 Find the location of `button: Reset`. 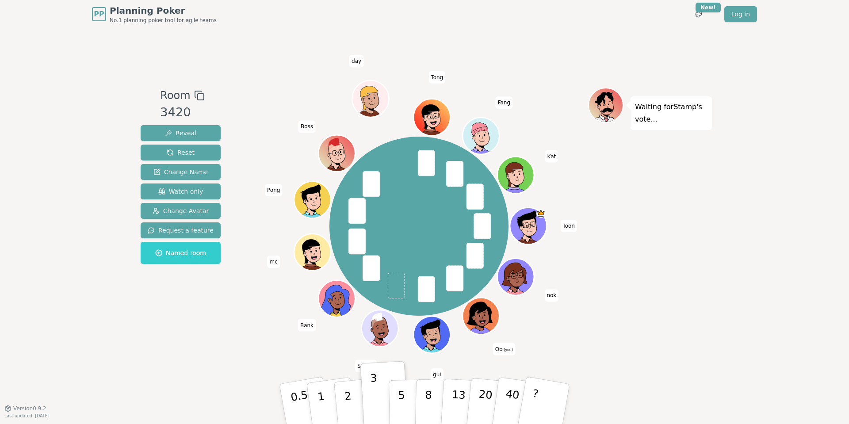

button: Reset is located at coordinates (180, 153).